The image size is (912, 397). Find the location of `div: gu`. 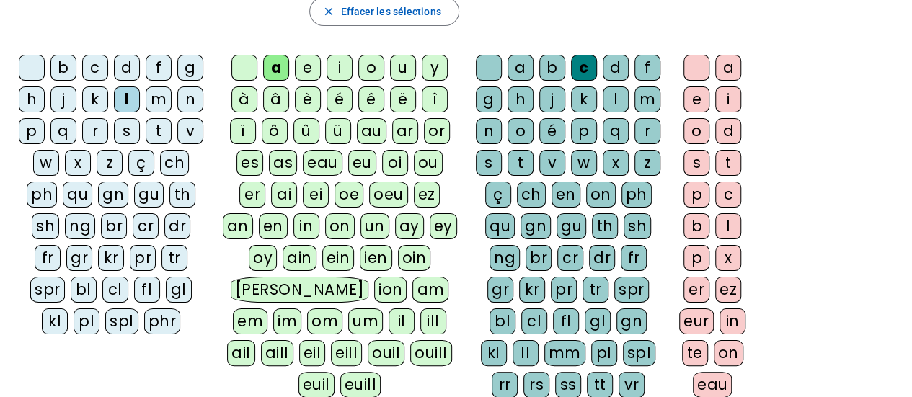

div: gu is located at coordinates (148, 195).